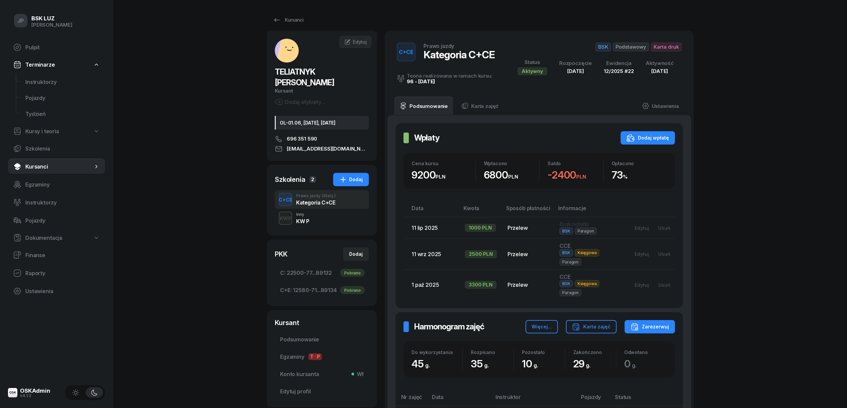  Describe the element at coordinates (285, 218) in the screenshot. I see `button: KWP` at that location.